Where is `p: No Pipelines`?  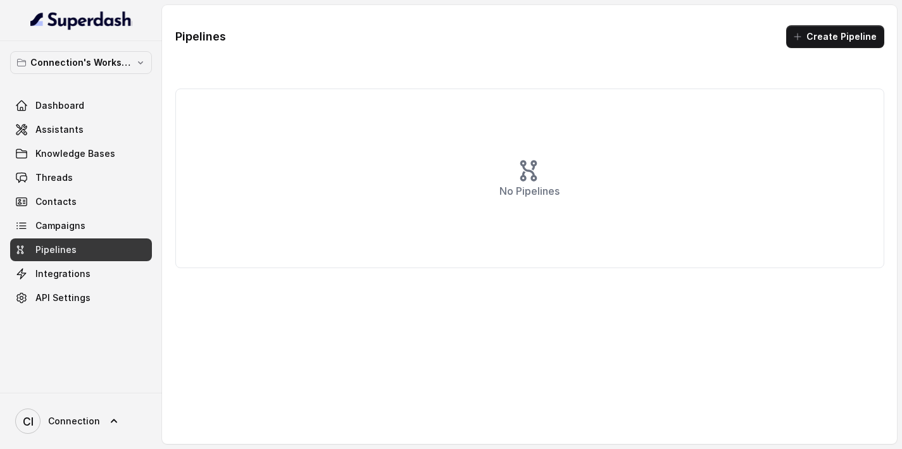
p: No Pipelines is located at coordinates (529, 191).